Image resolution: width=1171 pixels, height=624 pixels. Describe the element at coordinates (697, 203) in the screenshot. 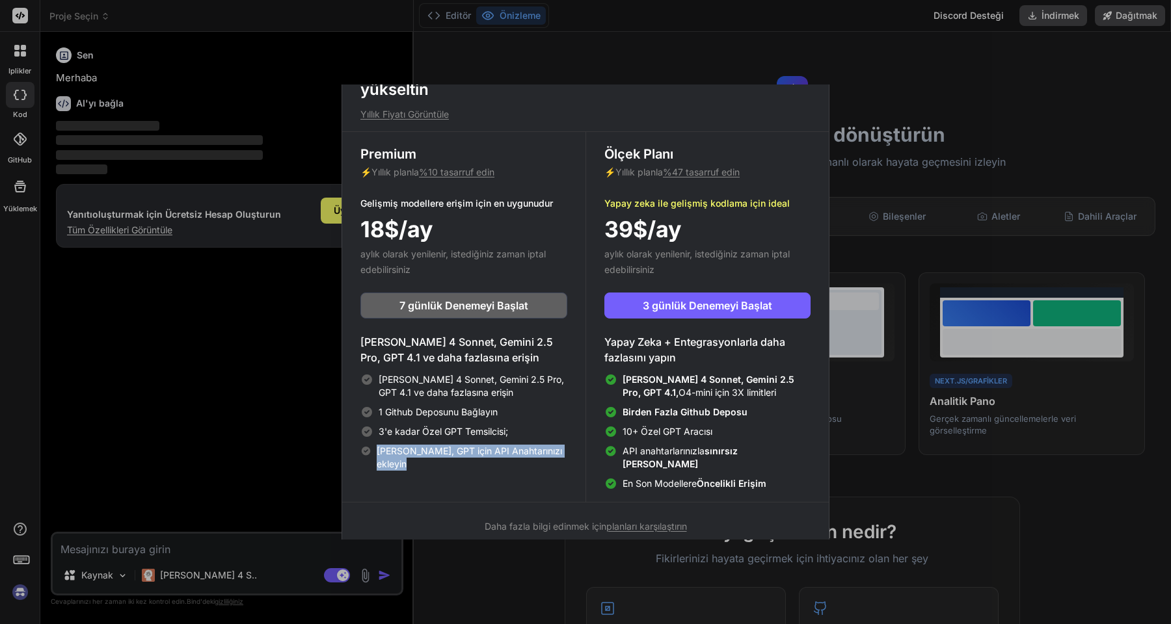

I see `font: Yapay zeka ile gelişmiş kodlama için ideal` at that location.